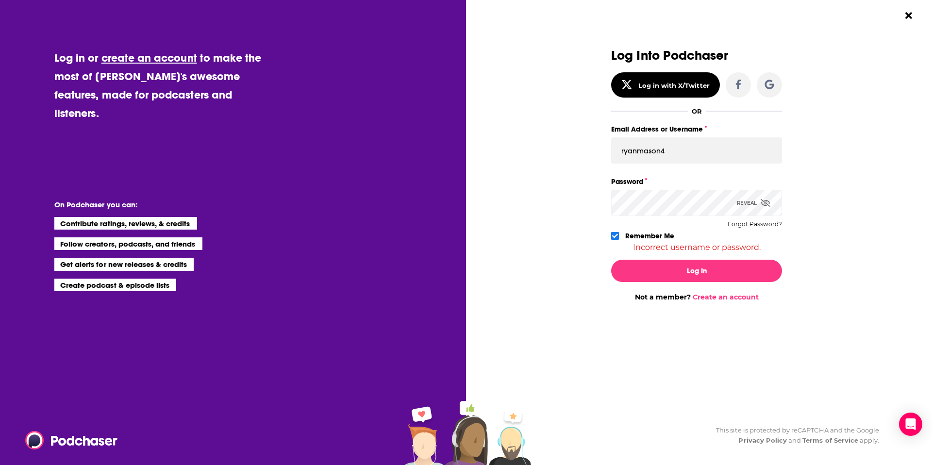  What do you see at coordinates (793, 435) in the screenshot?
I see `div: This site is protected by reCAPTCHA and the Google and apply.` at bounding box center [793, 435].